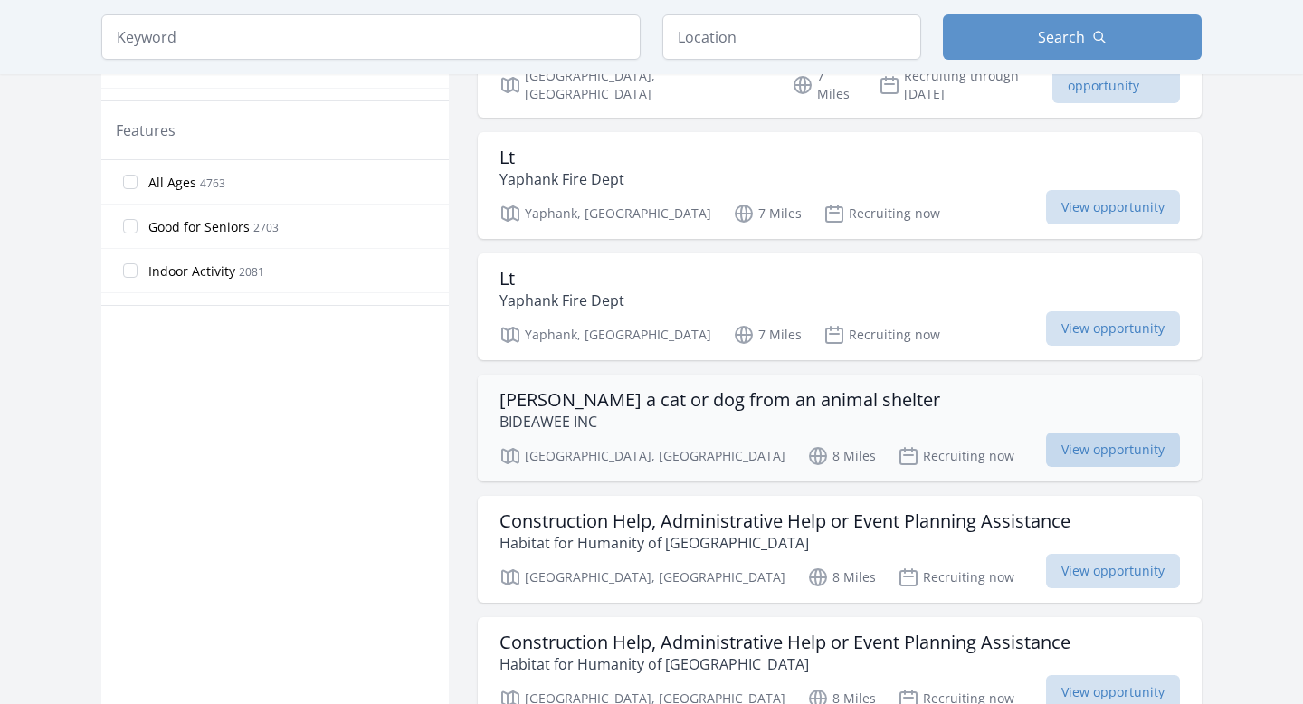 This screenshot has height=704, width=1303. I want to click on input: Keyword, so click(371, 37).